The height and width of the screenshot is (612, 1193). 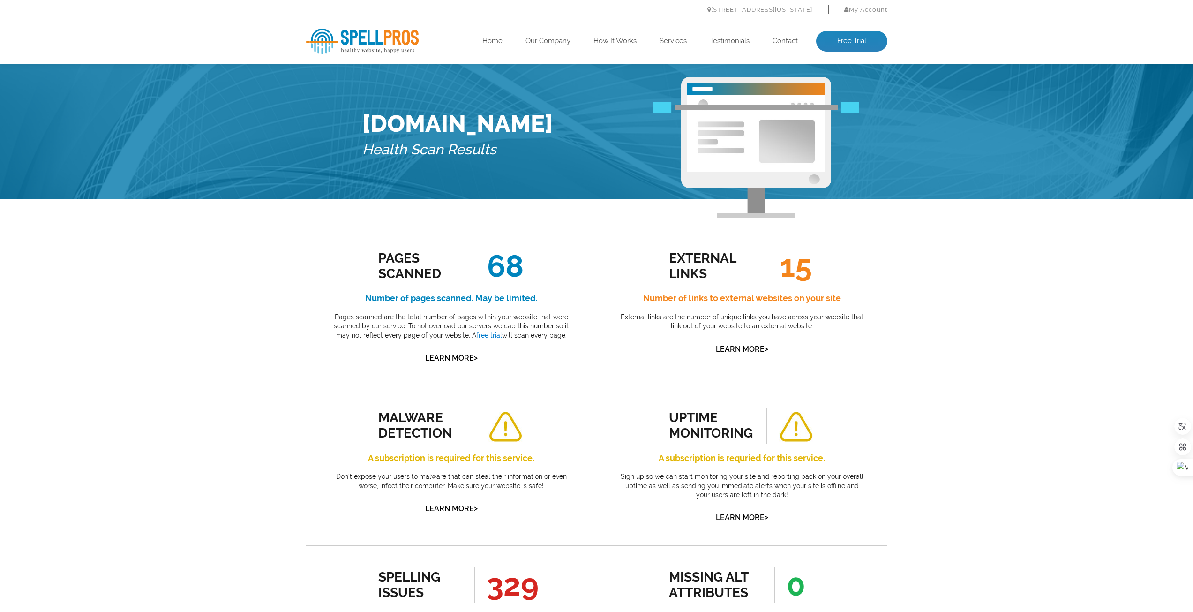 I want to click on h4: A subscription is required for this service., so click(x=451, y=458).